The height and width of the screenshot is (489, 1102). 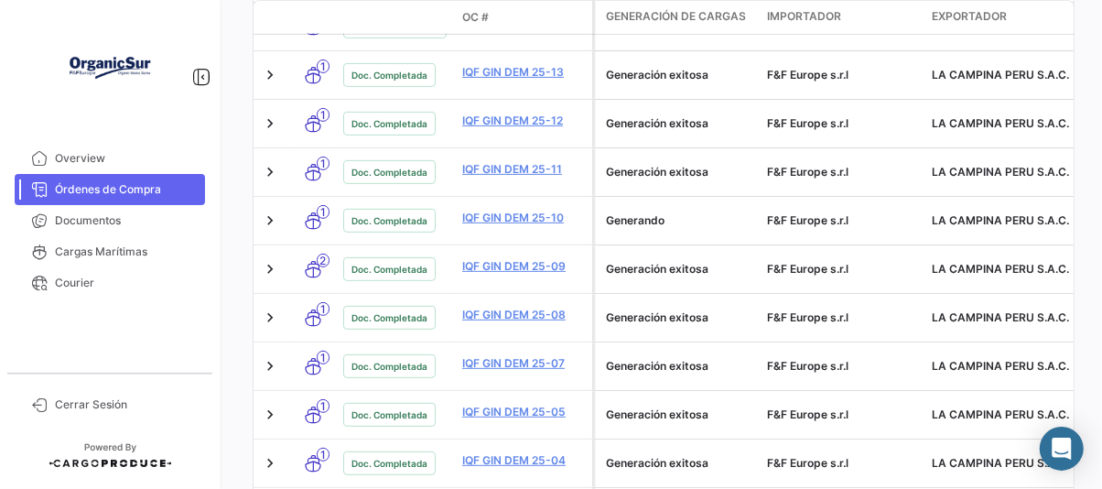 I want to click on a: IQF GIN DEM 25-11, so click(x=524, y=169).